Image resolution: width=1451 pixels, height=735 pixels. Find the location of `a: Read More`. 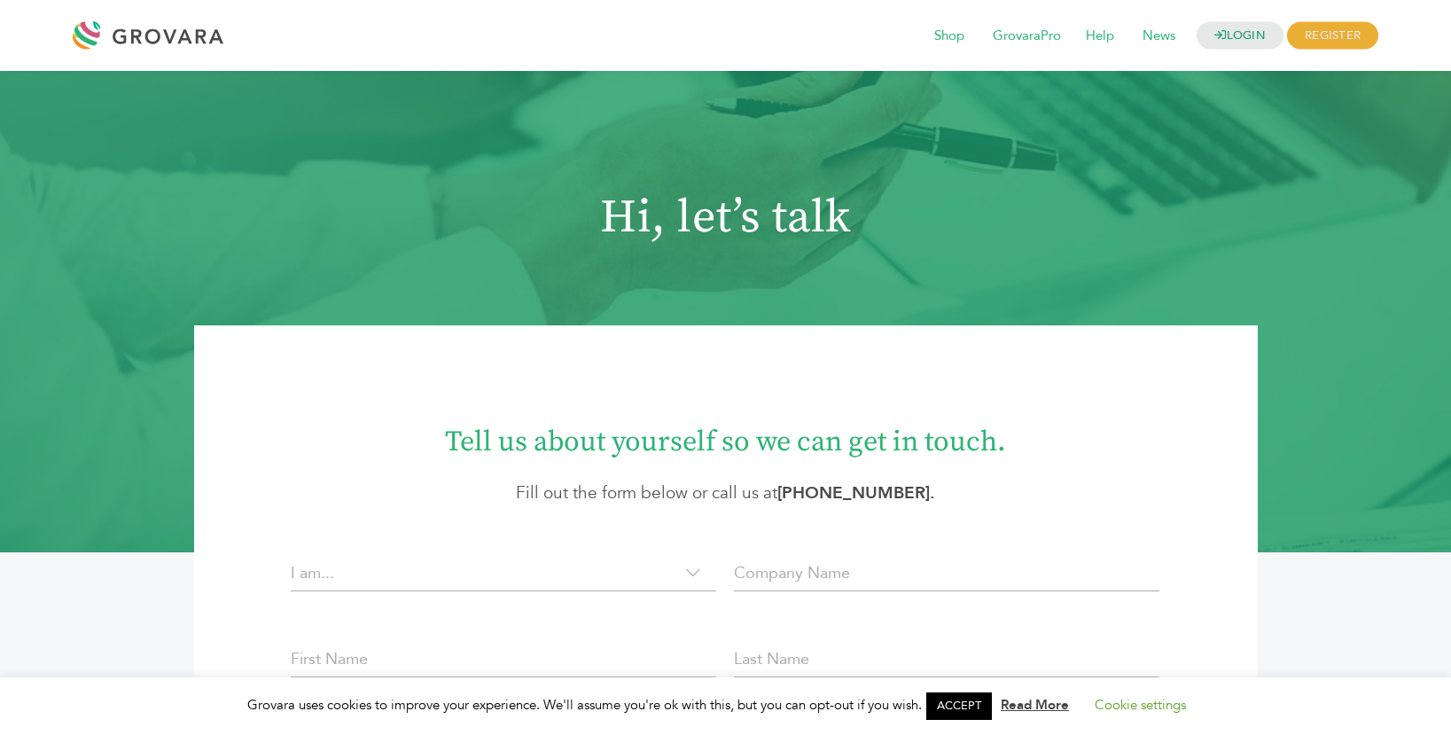

a: Read More is located at coordinates (1034, 705).